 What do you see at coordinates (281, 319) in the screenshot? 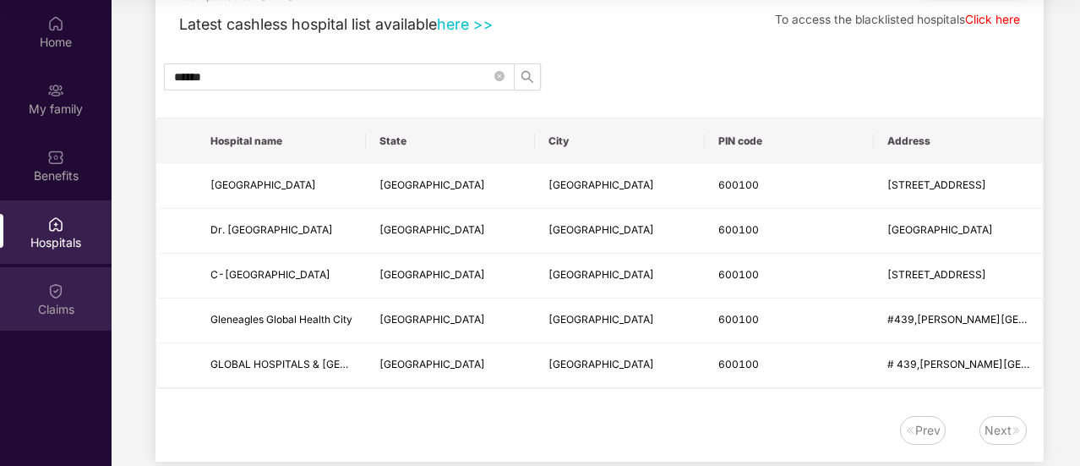
I see `span: Gleneagles Global Health City` at bounding box center [281, 319].